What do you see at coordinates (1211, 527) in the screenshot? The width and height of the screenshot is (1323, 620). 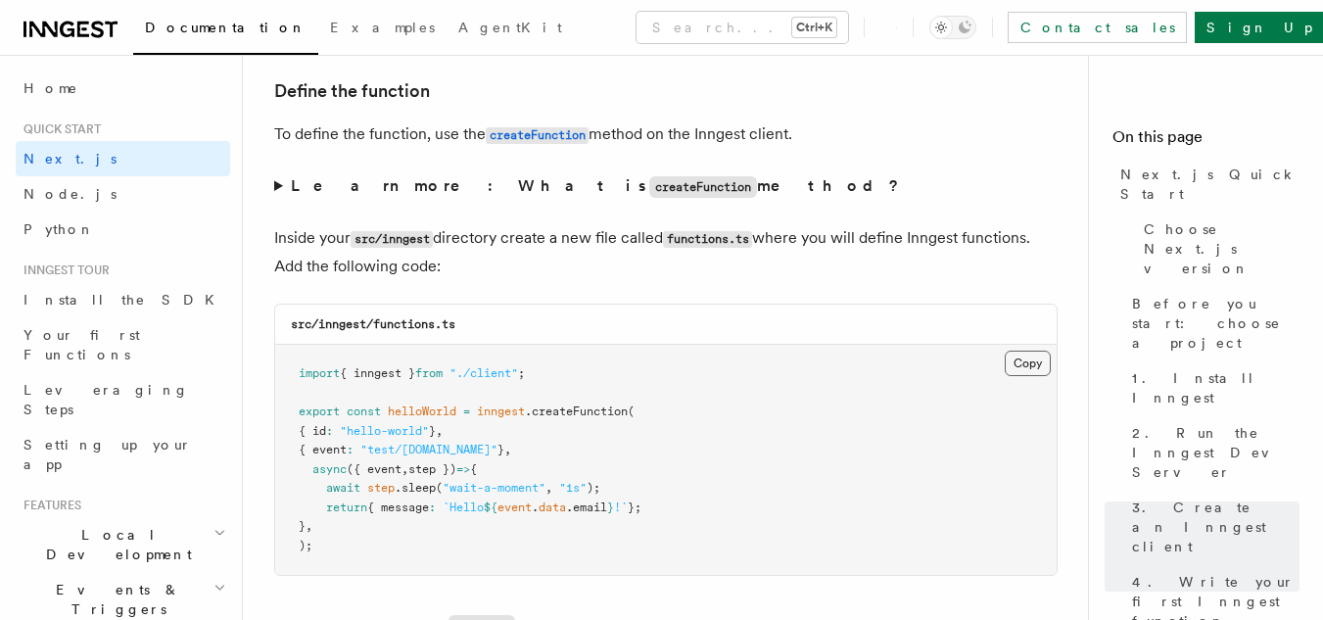 I see `a: 3. Create an Inngest client` at bounding box center [1211, 527].